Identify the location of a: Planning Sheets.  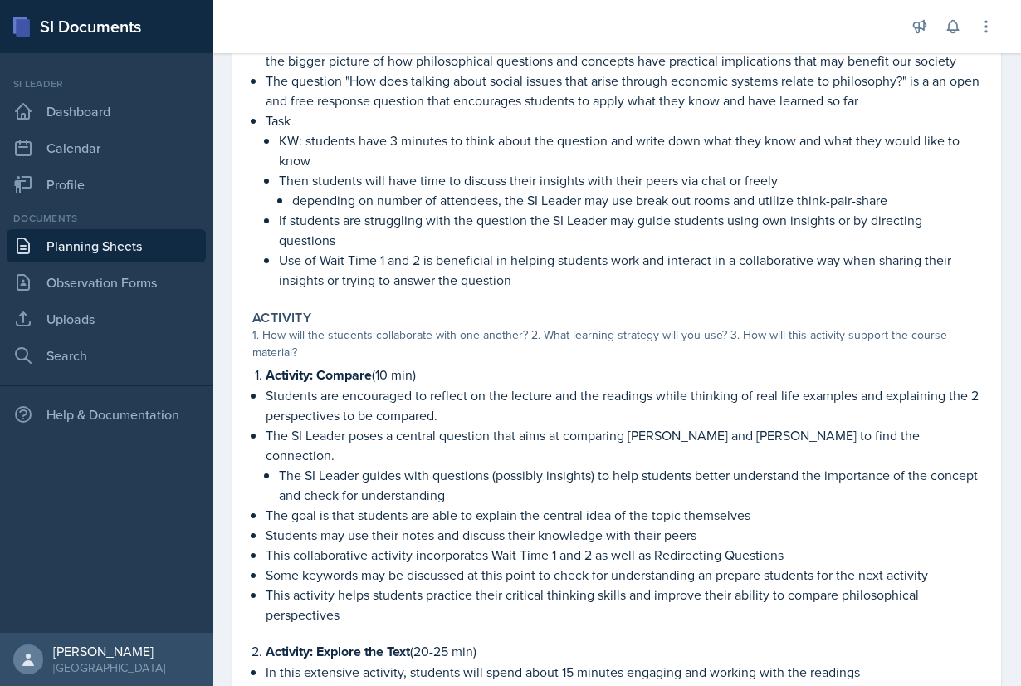
(106, 246).